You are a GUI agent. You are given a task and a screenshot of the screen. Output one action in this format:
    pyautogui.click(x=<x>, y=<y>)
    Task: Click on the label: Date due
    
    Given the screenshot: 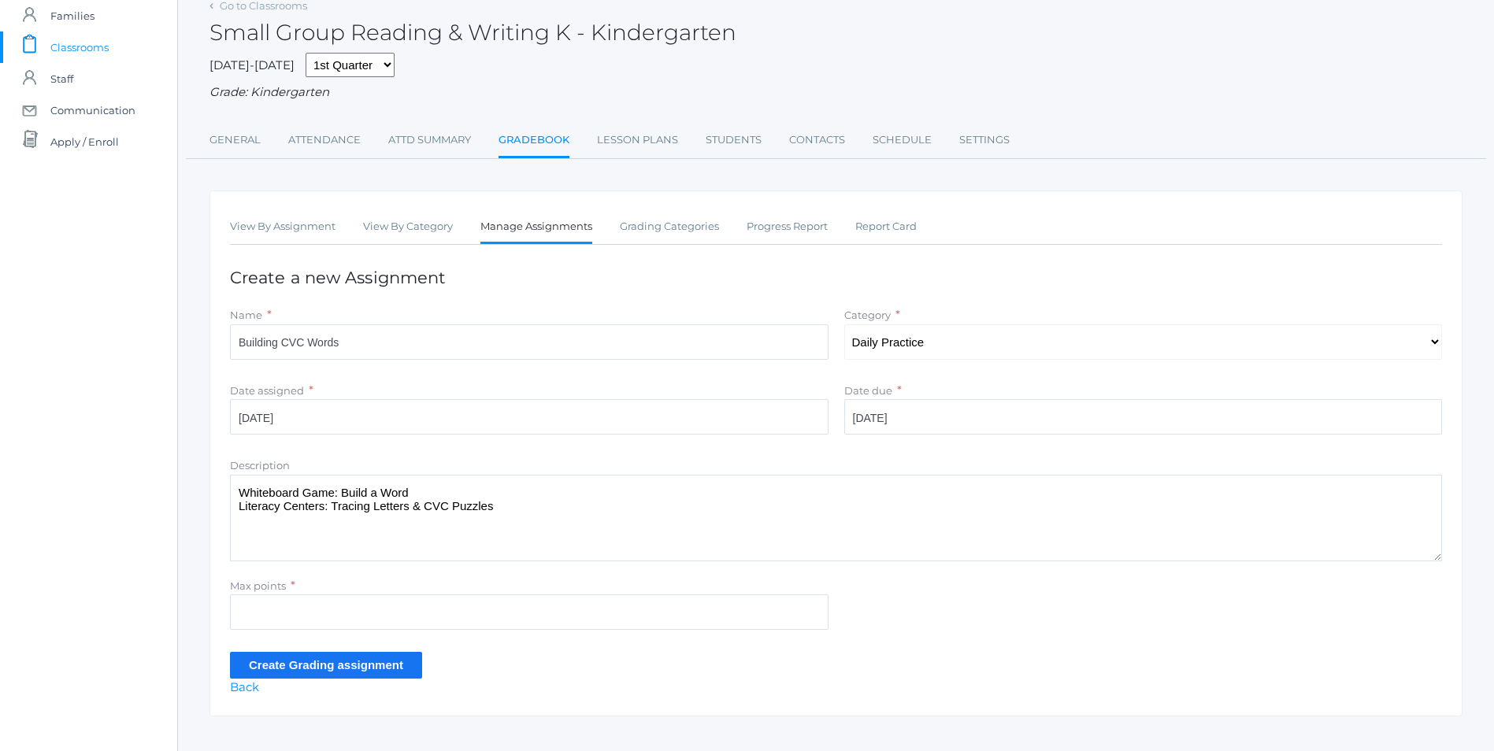 What is the action you would take?
    pyautogui.click(x=868, y=391)
    